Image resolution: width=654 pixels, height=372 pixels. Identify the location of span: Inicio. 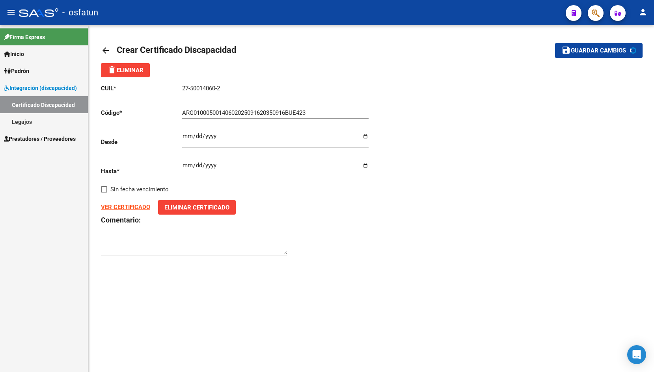
(14, 54).